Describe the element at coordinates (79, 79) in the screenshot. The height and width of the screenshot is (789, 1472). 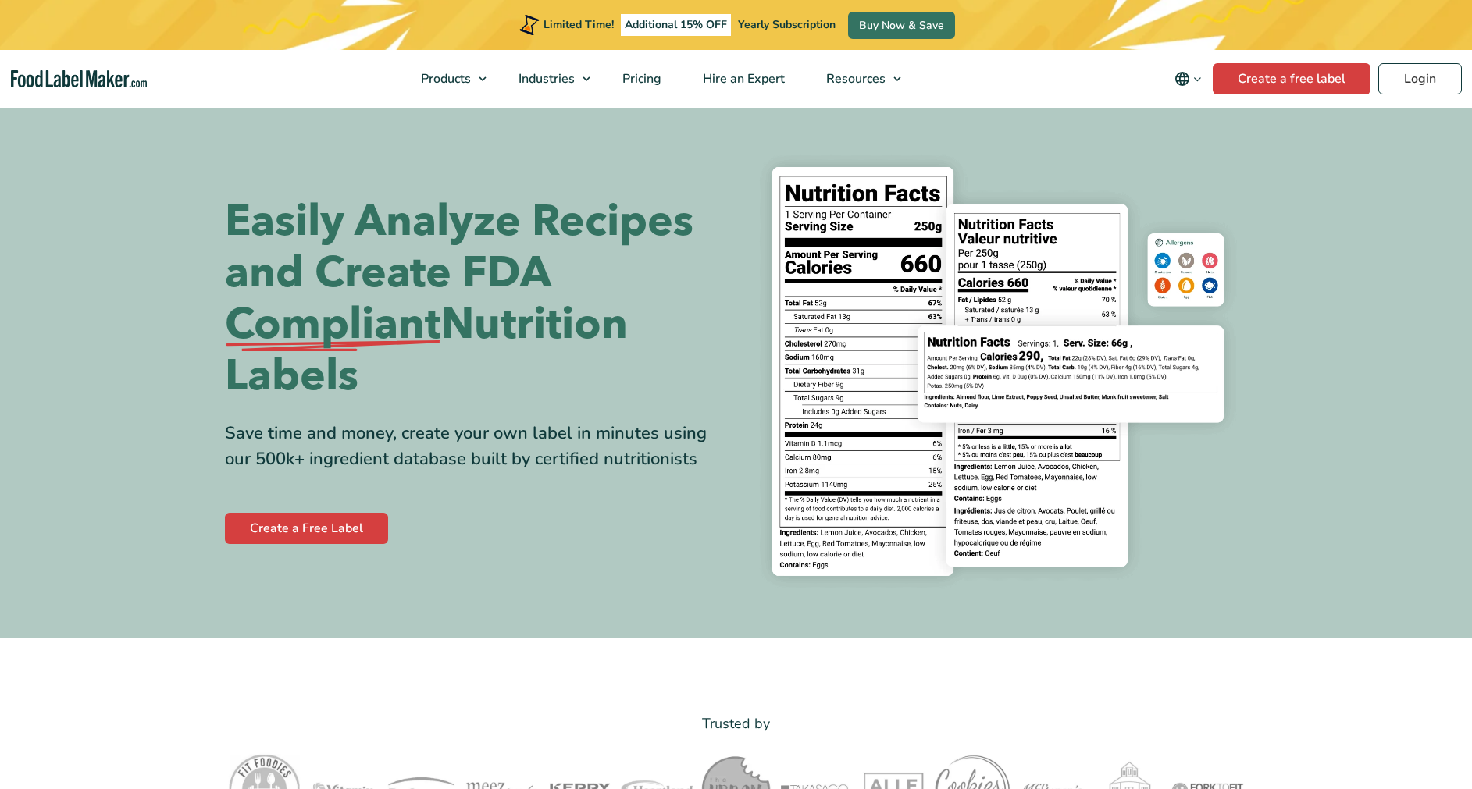
I see `a: Food Label Maker homepage` at that location.